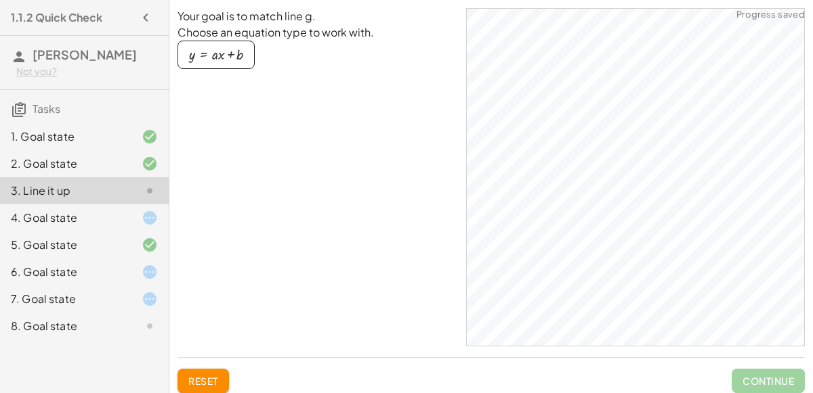  Describe the element at coordinates (46, 108) in the screenshot. I see `span: Tasks` at that location.